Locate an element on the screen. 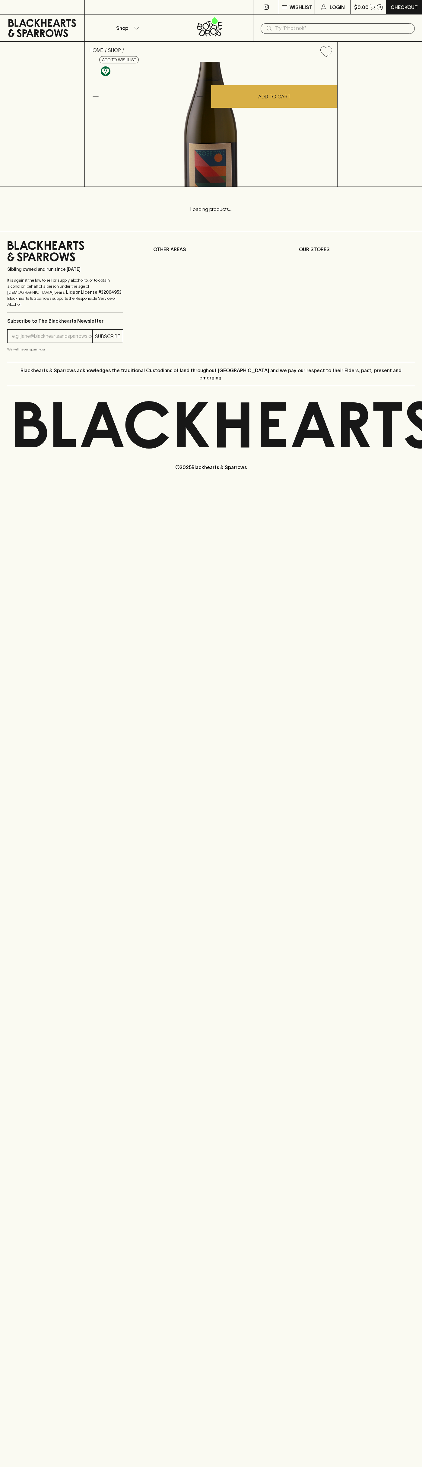  p: 0 is located at coordinates (380, 7).